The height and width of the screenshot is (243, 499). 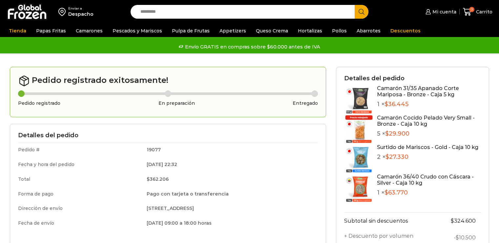 What do you see at coordinates (51, 31) in the screenshot?
I see `a: Papas Fritas` at bounding box center [51, 31].